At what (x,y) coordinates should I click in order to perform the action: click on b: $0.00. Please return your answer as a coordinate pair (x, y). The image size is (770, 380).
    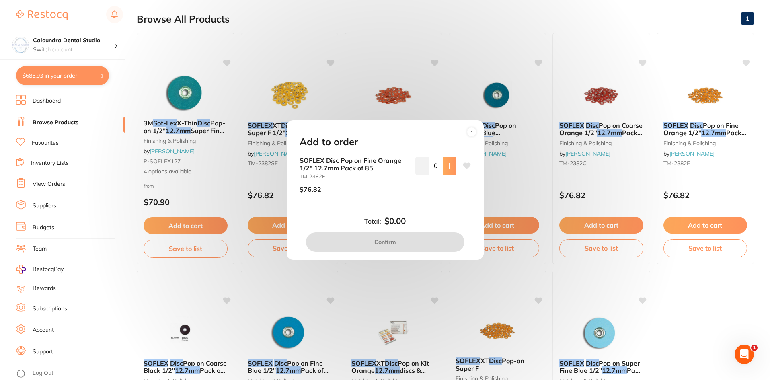
    Looking at the image, I should click on (395, 221).